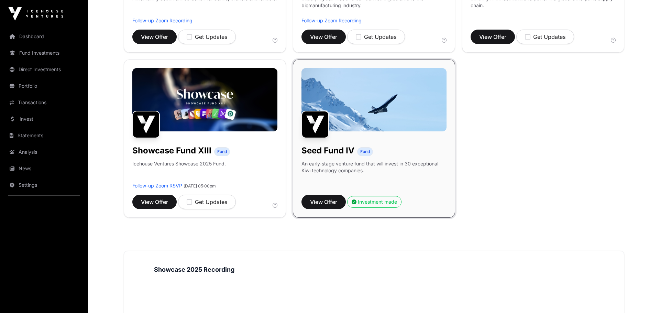  What do you see at coordinates (36, 14) in the screenshot?
I see `img: Icehouse Ventures Logo` at bounding box center [36, 14].